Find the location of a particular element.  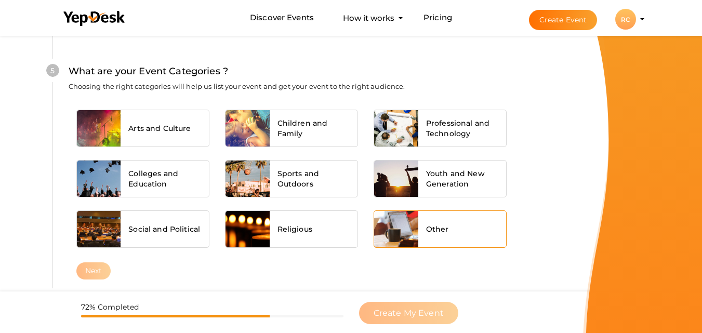

span: Religious is located at coordinates (295, 229).